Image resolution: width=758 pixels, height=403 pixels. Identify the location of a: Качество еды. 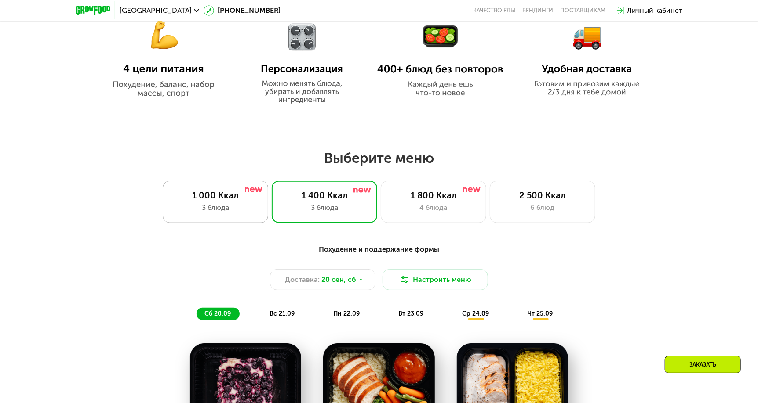
(494, 11).